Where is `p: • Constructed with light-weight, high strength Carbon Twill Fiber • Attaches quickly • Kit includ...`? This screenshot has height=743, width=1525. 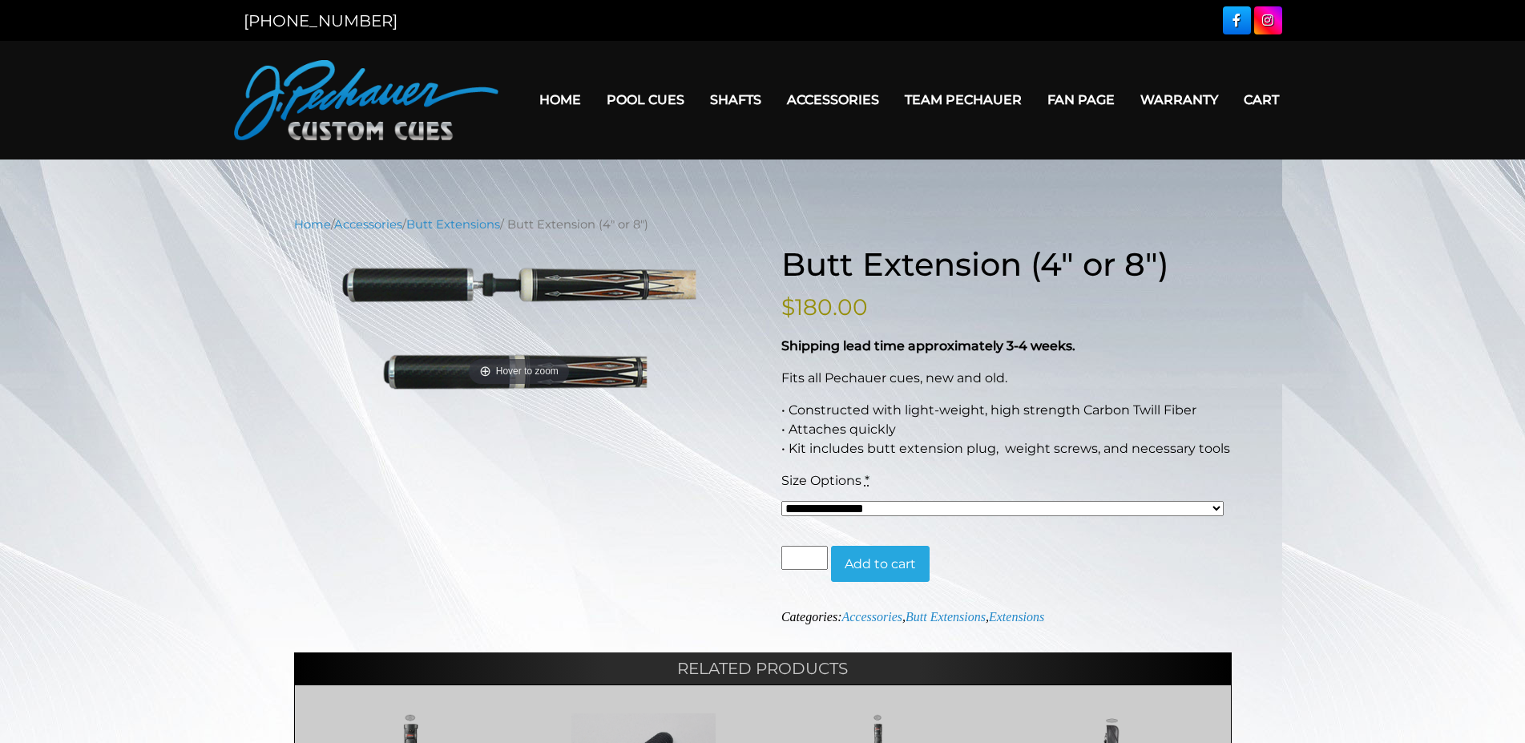
p: • Constructed with light-weight, high strength Carbon Twill Fiber • Attaches quickly • Kit includ... is located at coordinates (1006, 429).